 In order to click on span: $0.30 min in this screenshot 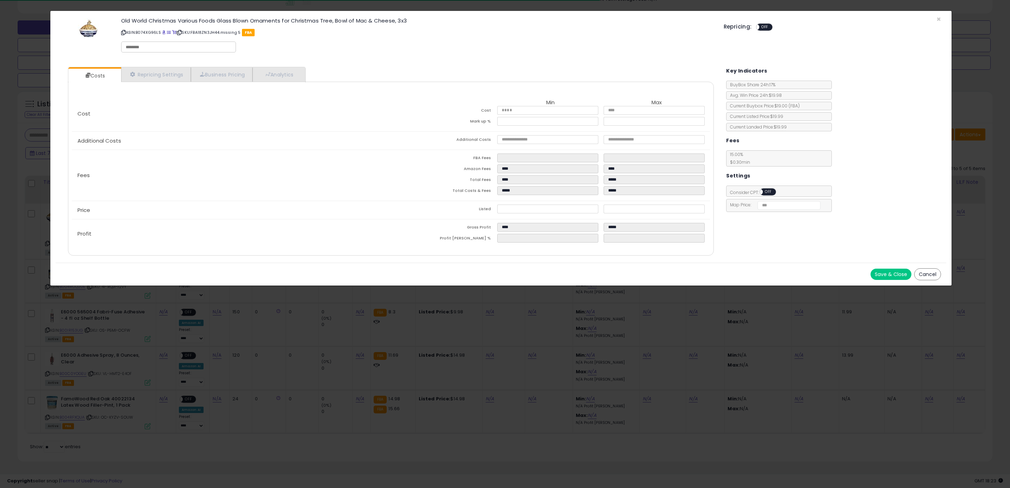, I will do `click(738, 162)`.